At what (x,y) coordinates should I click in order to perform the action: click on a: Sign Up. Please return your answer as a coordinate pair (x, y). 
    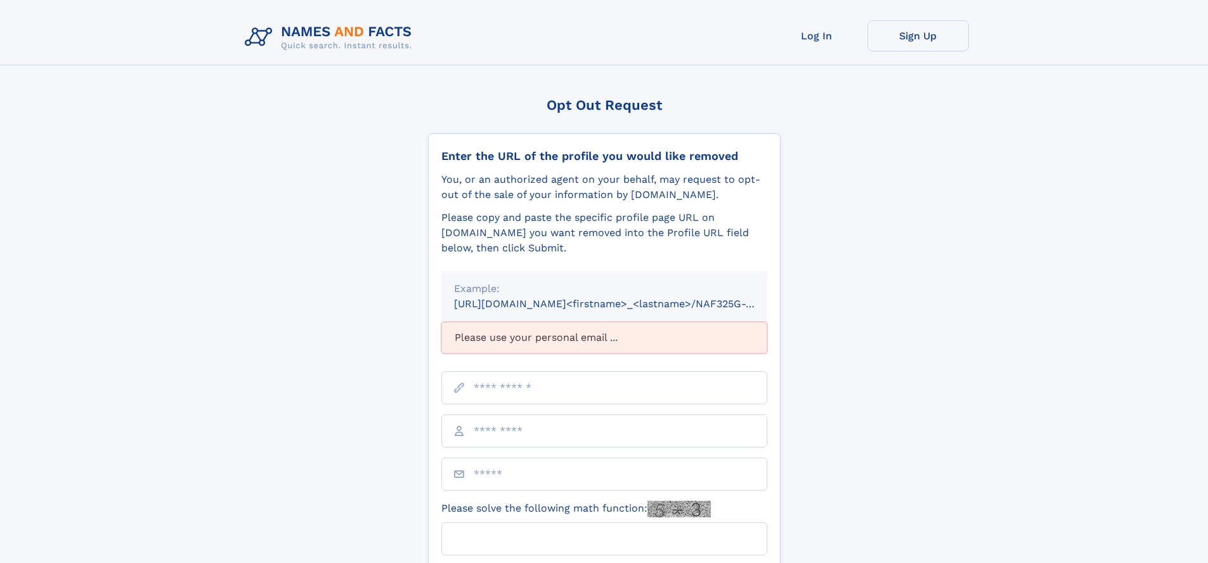
    Looking at the image, I should click on (918, 36).